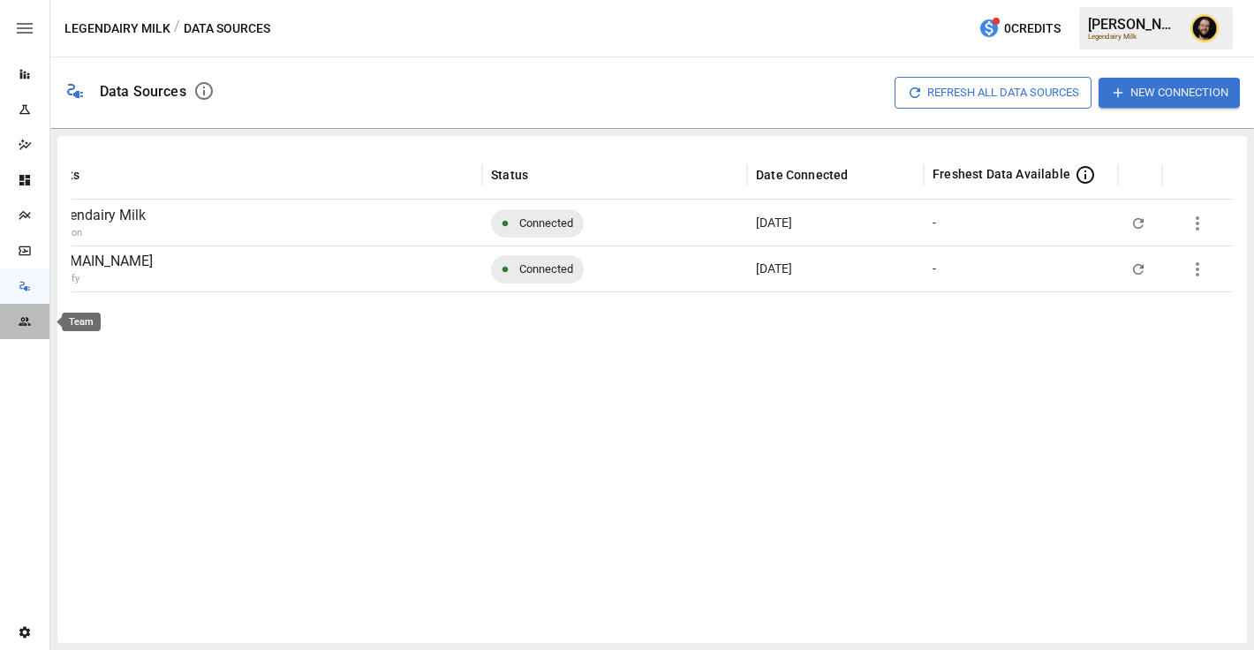 This screenshot has height=650, width=1254. I want to click on div: Team, so click(81, 321).